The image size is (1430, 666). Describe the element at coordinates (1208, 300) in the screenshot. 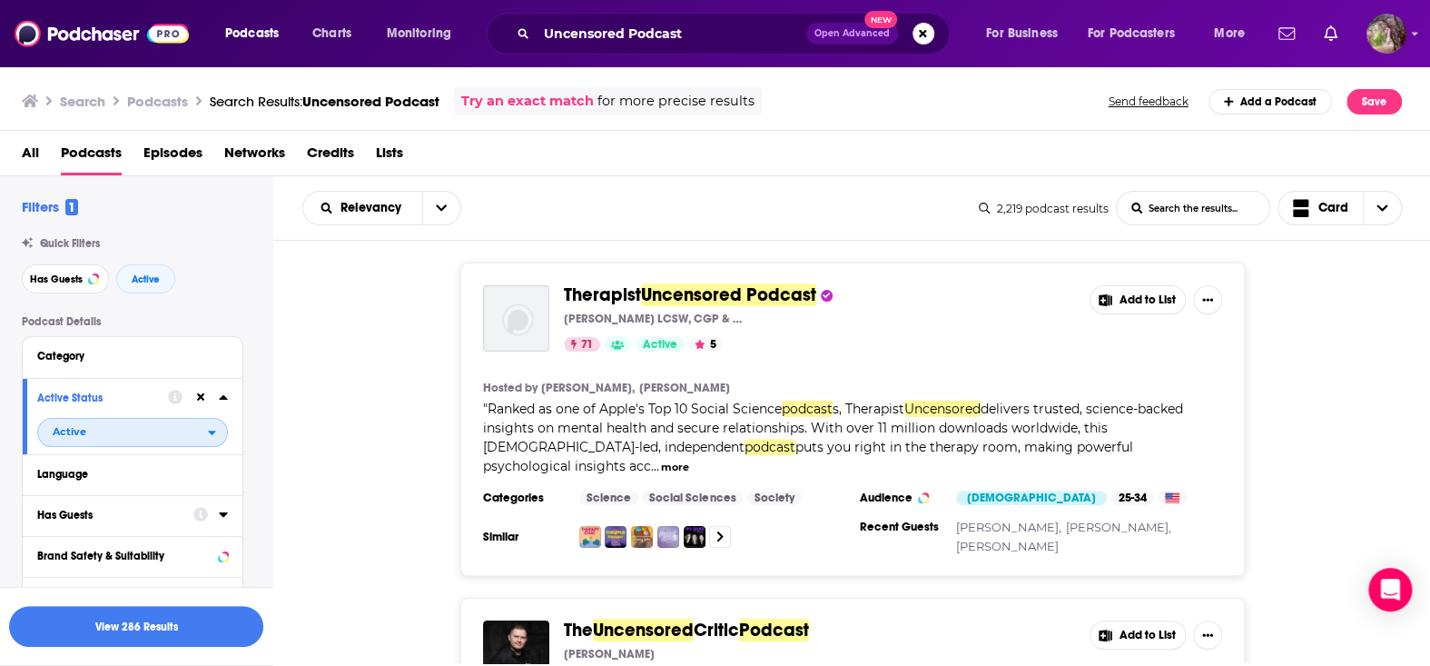

I see `button: Show More Button` at that location.